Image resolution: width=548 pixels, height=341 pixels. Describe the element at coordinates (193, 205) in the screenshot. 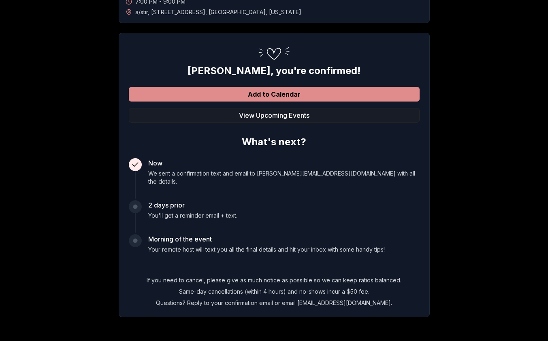

I see `h3: 2 days prior` at that location.